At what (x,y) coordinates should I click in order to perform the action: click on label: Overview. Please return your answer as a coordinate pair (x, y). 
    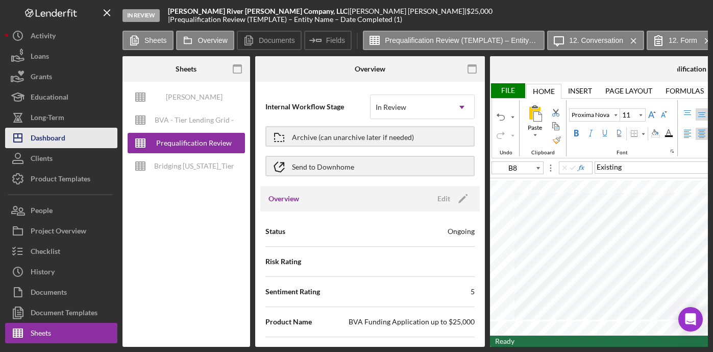
    Looking at the image, I should click on (213, 40).